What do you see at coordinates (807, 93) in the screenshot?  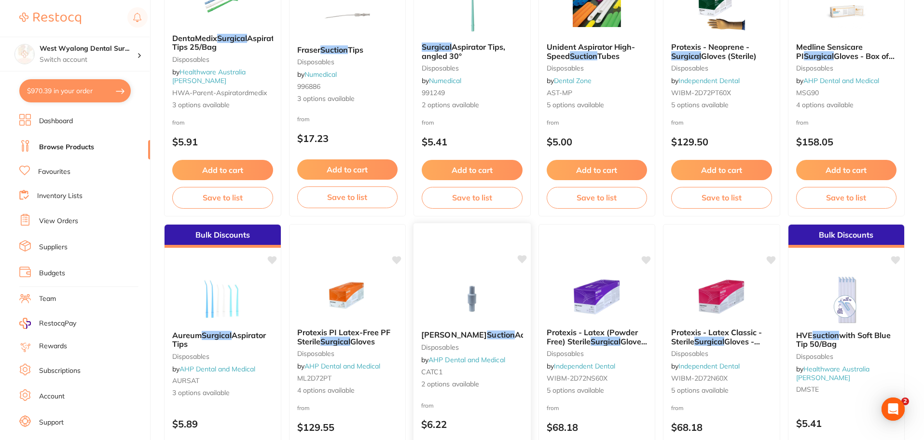 I see `span: MSG90` at bounding box center [807, 93].